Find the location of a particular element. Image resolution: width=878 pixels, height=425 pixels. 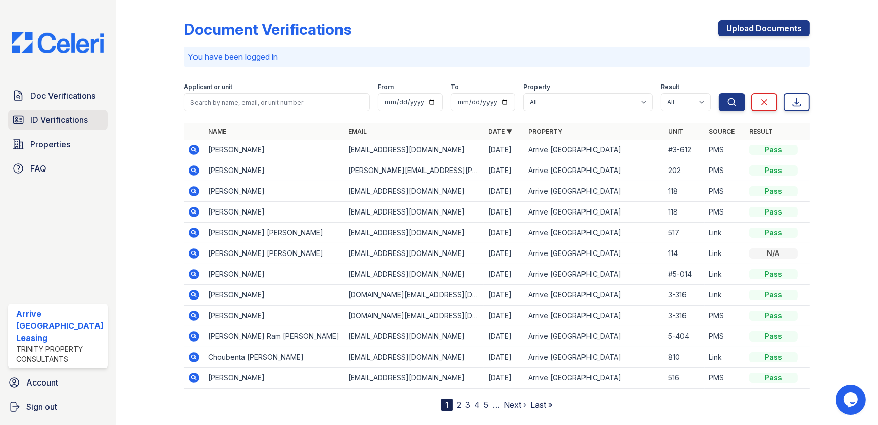

p: You have been logged in is located at coordinates (497, 57).